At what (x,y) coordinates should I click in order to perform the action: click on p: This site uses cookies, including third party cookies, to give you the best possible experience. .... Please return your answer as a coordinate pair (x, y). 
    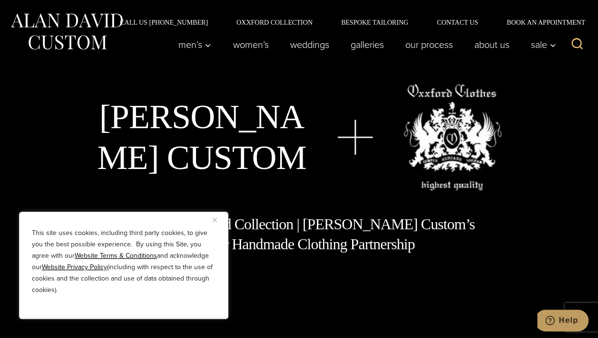
    Looking at the image, I should click on (124, 262).